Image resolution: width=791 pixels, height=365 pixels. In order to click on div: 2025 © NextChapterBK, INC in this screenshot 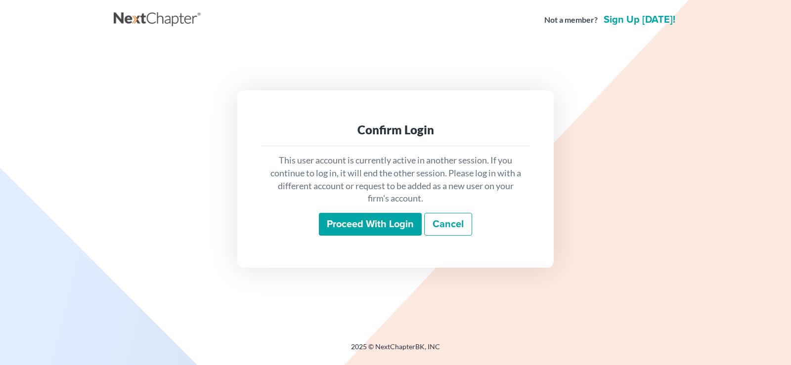, I will do `click(396, 351)`.